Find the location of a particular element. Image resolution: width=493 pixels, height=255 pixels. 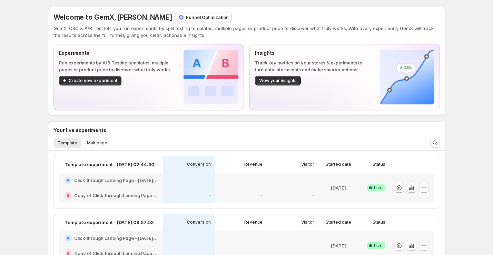

h2: B is located at coordinates (68, 195).